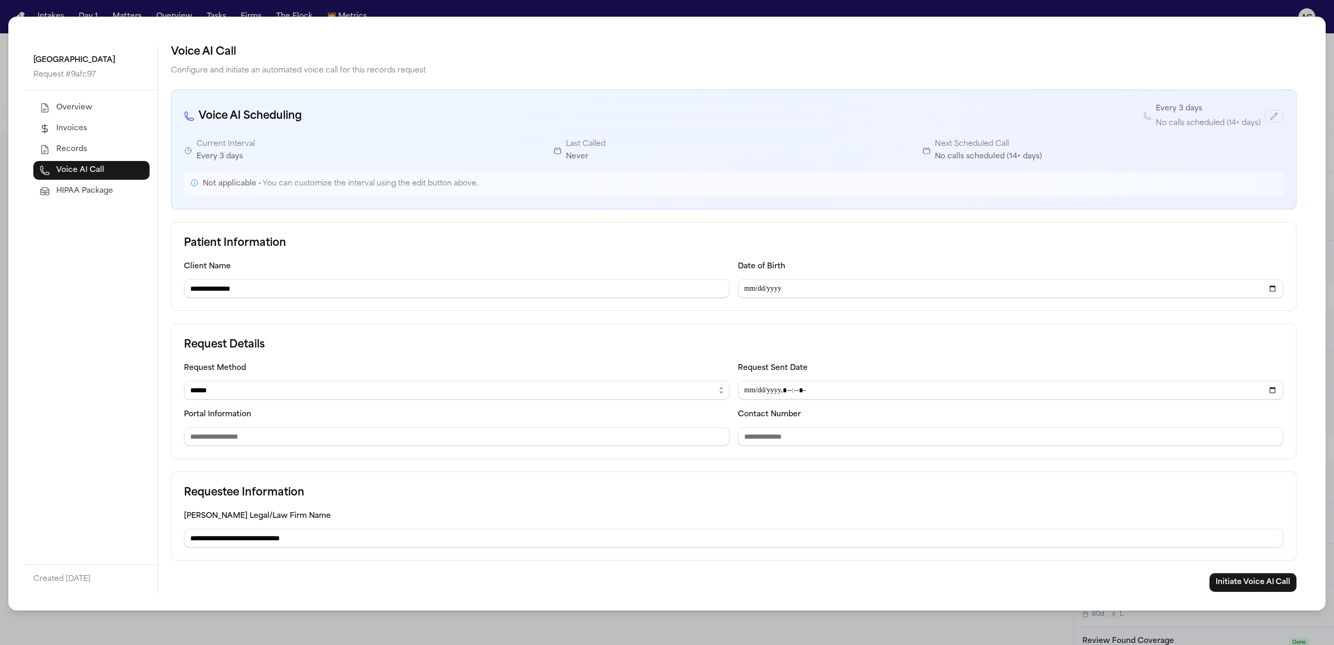  I want to click on span: • You can customize the interval using the edit button above., so click(367, 183).